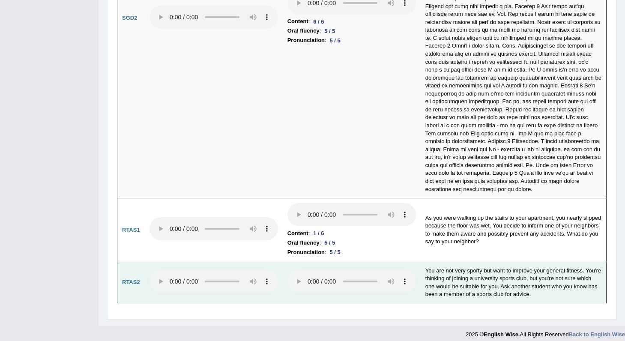 The image size is (625, 341). What do you see at coordinates (129, 18) in the screenshot?
I see `b: SGD2` at bounding box center [129, 18].